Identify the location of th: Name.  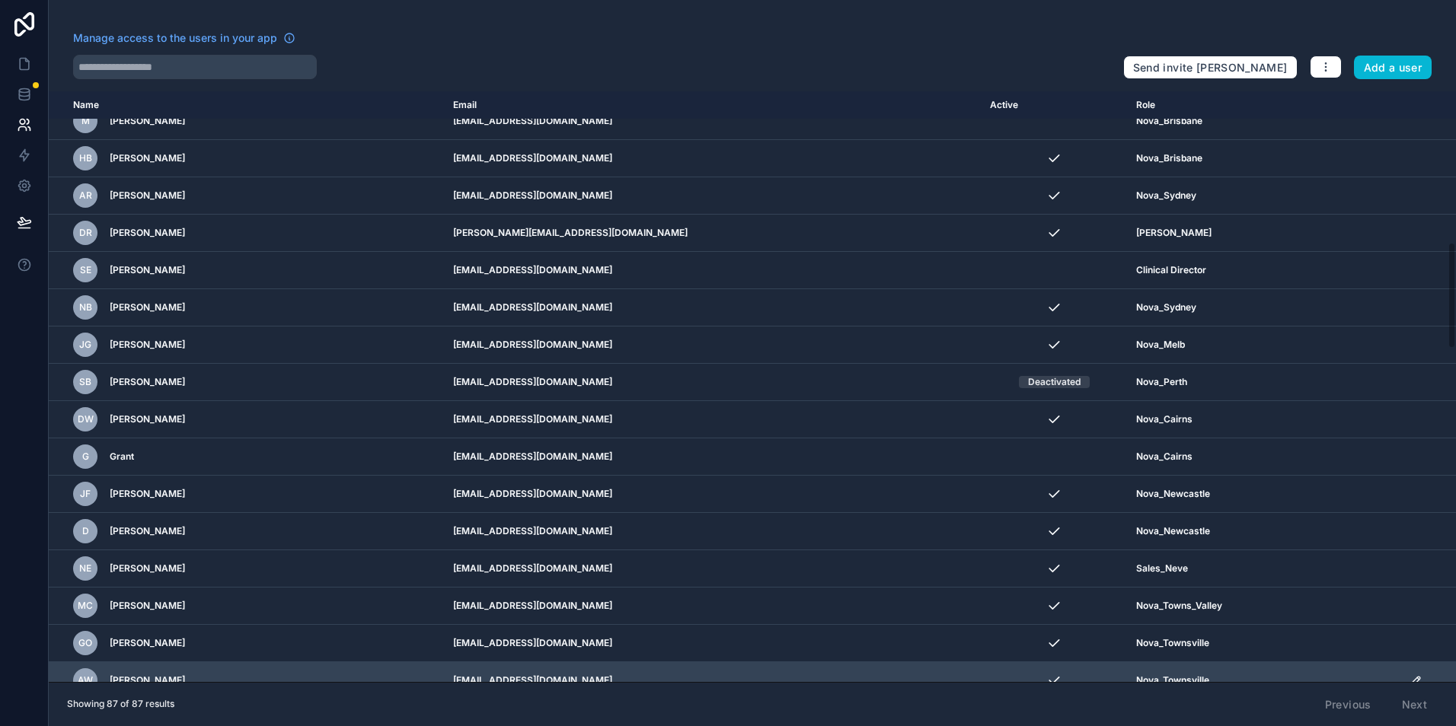
(246, 105).